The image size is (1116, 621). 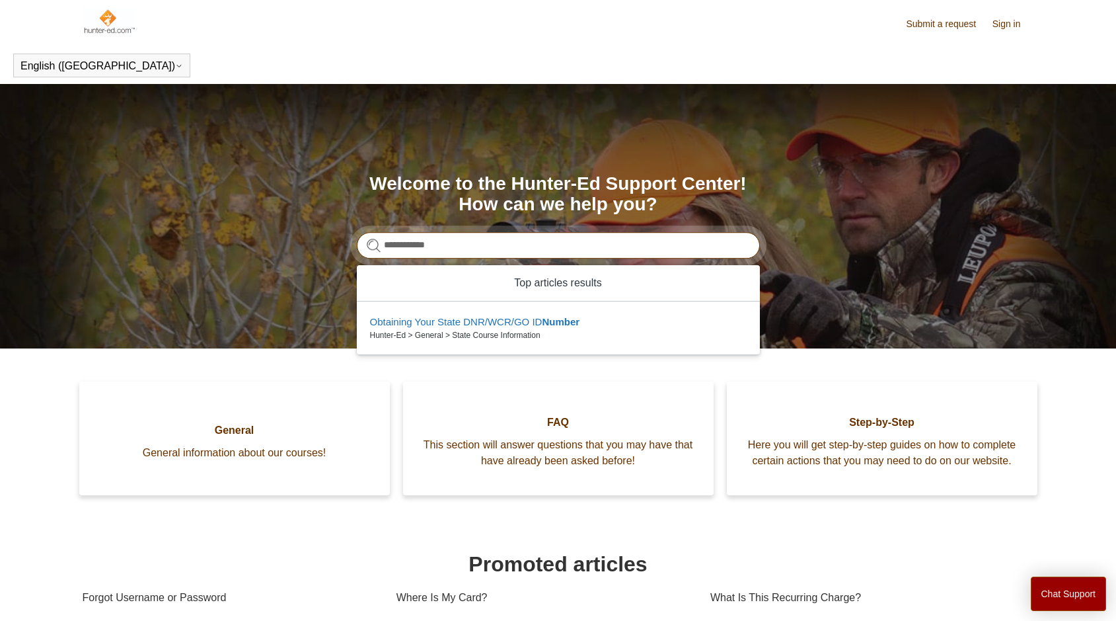 I want to click on span: Step-by-Step, so click(x=882, y=422).